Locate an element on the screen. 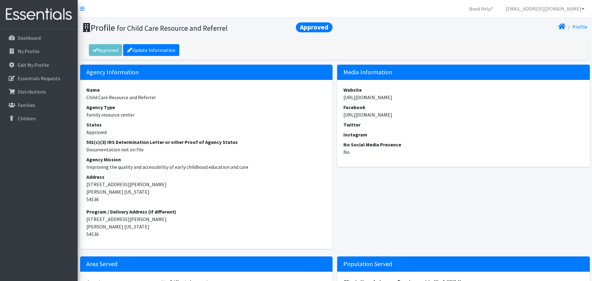 The height and width of the screenshot is (281, 592). a: Update Information is located at coordinates (151, 50).